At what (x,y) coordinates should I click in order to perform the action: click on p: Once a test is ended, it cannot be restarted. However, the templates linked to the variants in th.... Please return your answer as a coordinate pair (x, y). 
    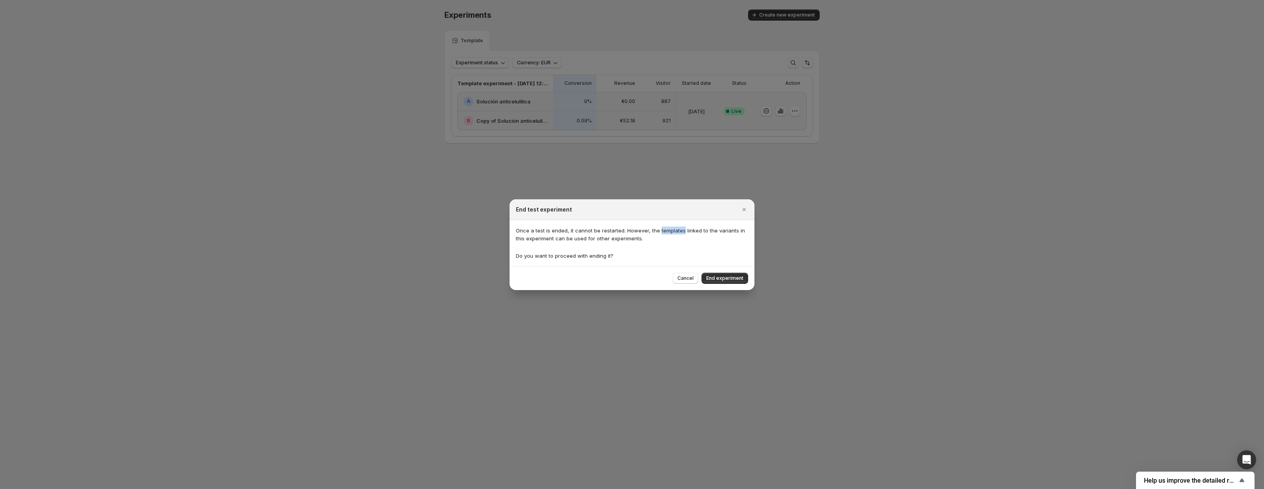
    Looking at the image, I should click on (632, 235).